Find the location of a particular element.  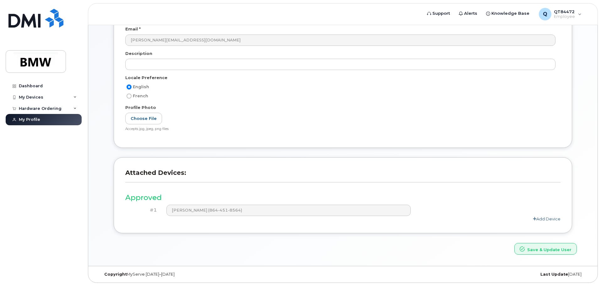

span: Employee is located at coordinates (564, 17).